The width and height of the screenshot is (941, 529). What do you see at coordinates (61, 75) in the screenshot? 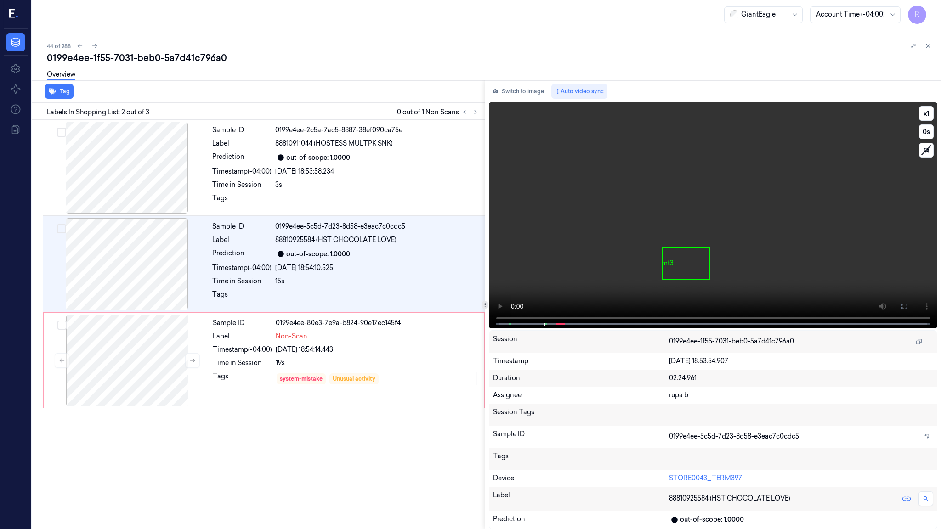
I see `a: Overview` at bounding box center [61, 75].